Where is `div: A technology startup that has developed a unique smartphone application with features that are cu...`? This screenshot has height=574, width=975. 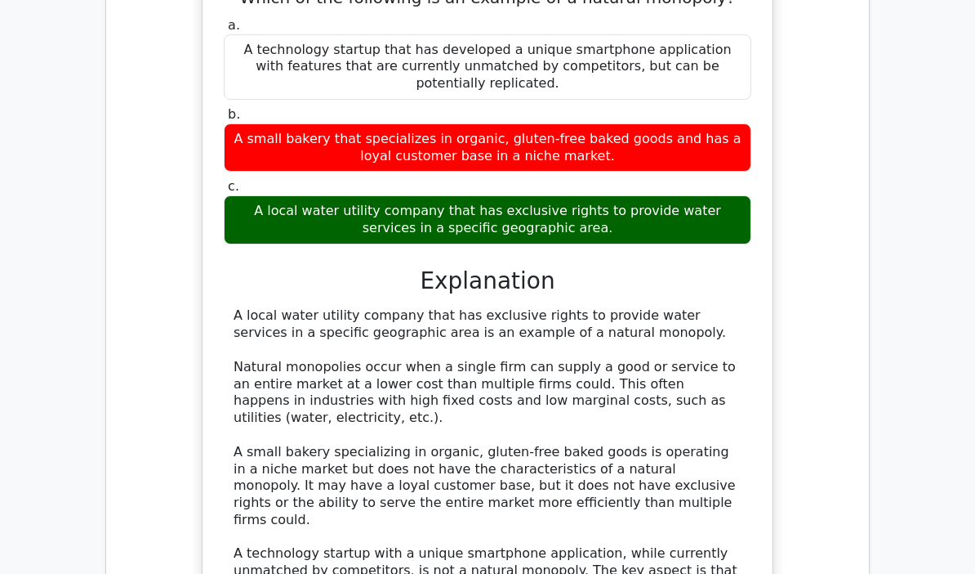 div: A technology startup that has developed a unique smartphone application with features that are cu... is located at coordinates (488, 67).